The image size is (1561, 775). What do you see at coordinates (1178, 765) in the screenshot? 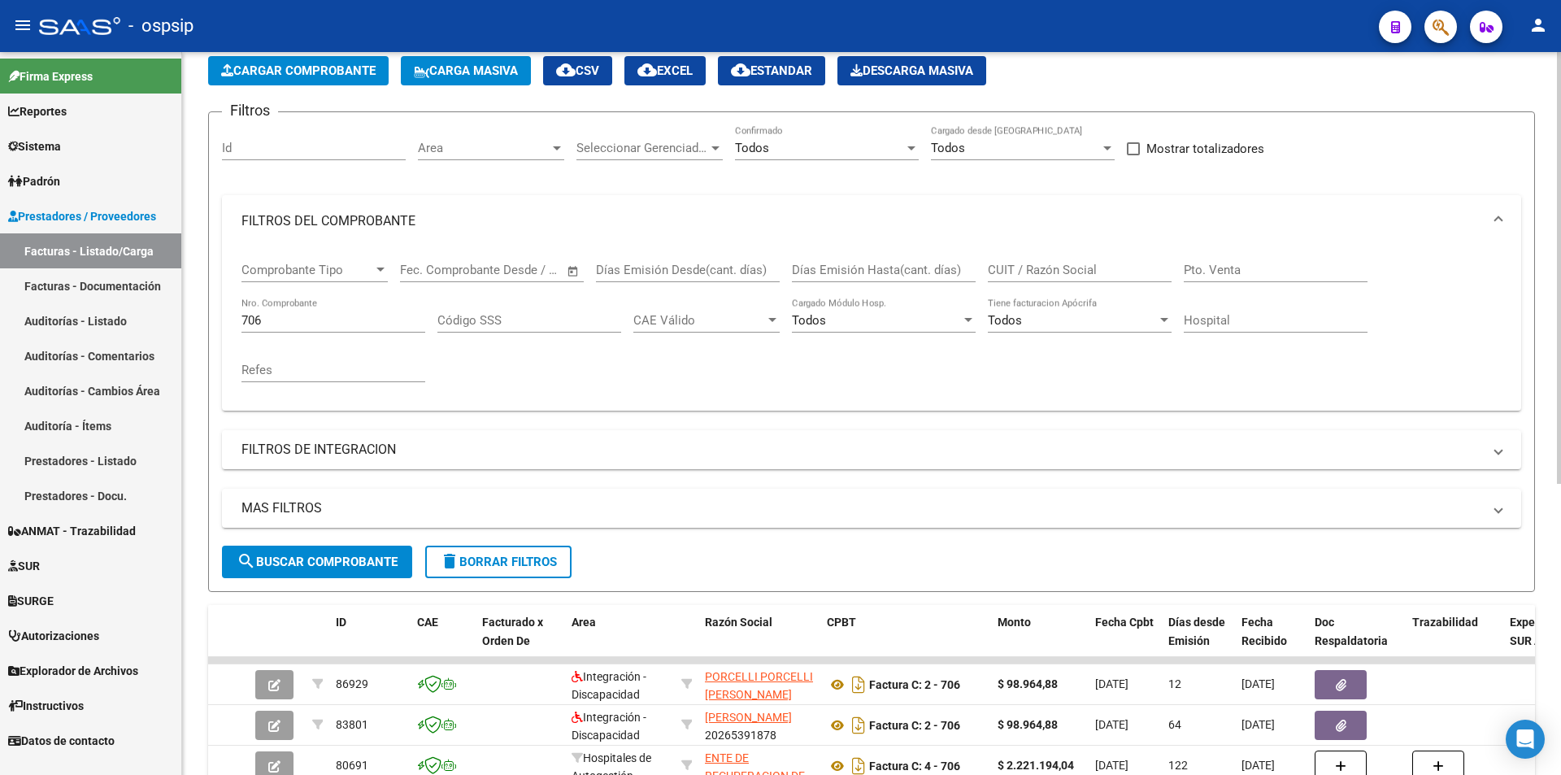
I see `span: 122` at bounding box center [1178, 765].